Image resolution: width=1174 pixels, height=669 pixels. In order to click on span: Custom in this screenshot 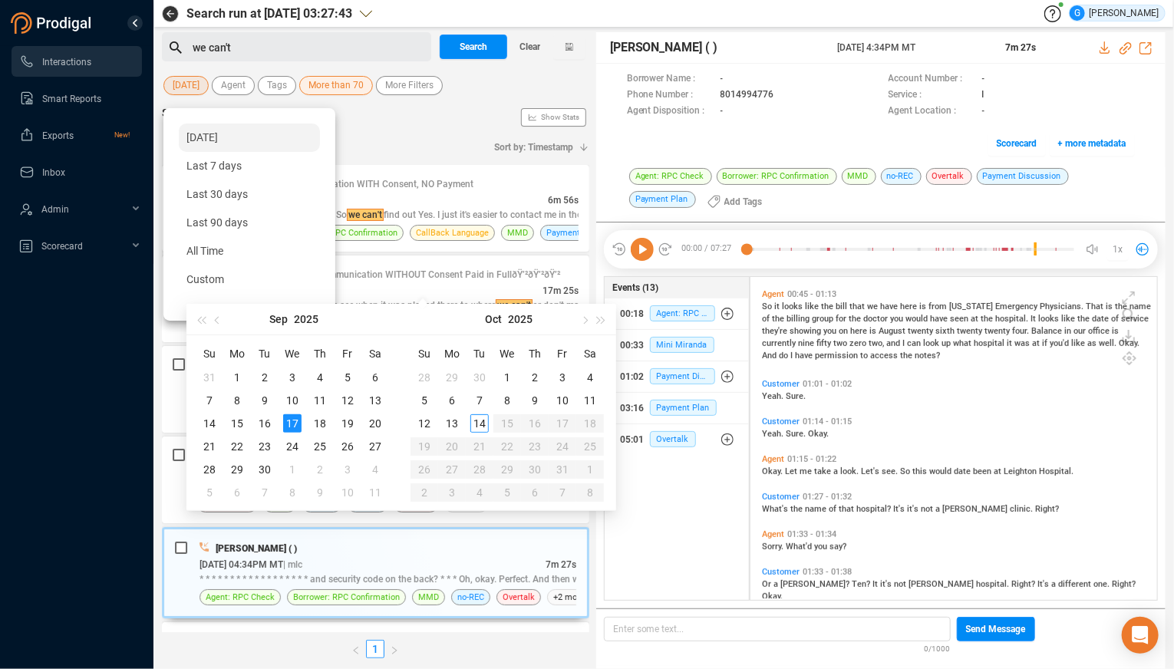, I will do `click(205, 279)`.